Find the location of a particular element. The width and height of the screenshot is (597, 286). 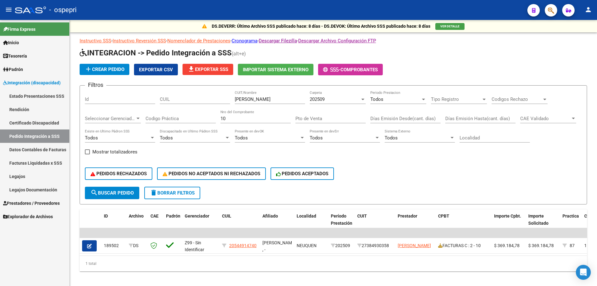

datatable-header-cell: Importe Cpbt. is located at coordinates (509, 223).